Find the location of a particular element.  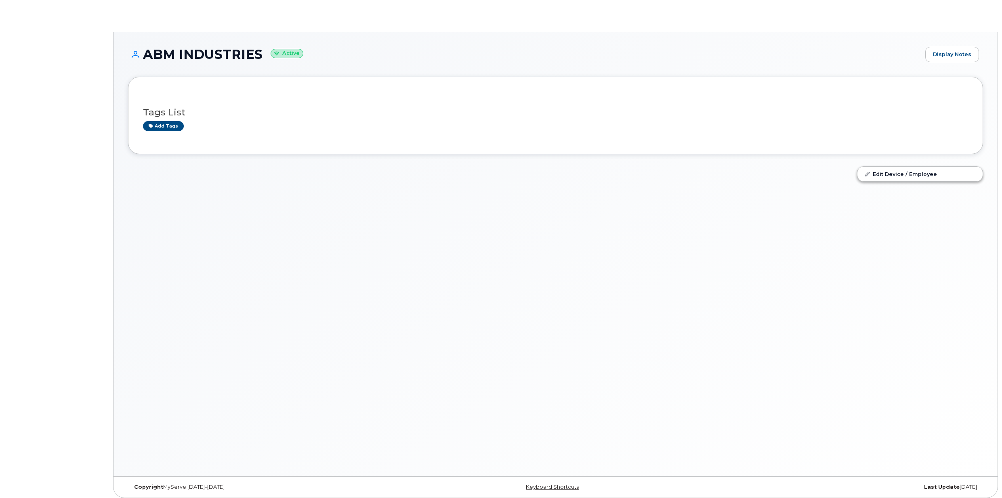

strong: Last Update is located at coordinates (942, 487).